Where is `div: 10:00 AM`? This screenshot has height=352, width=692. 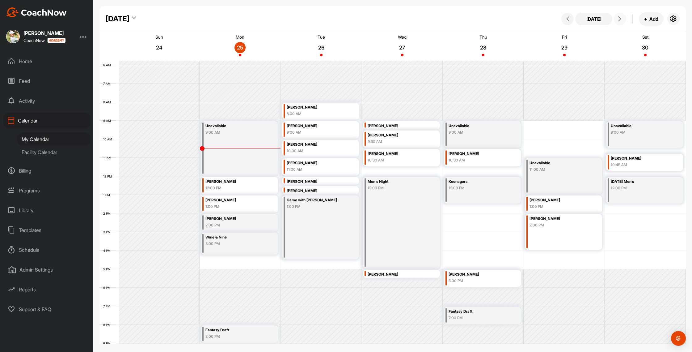
div: 10:00 AM is located at coordinates (316, 151).